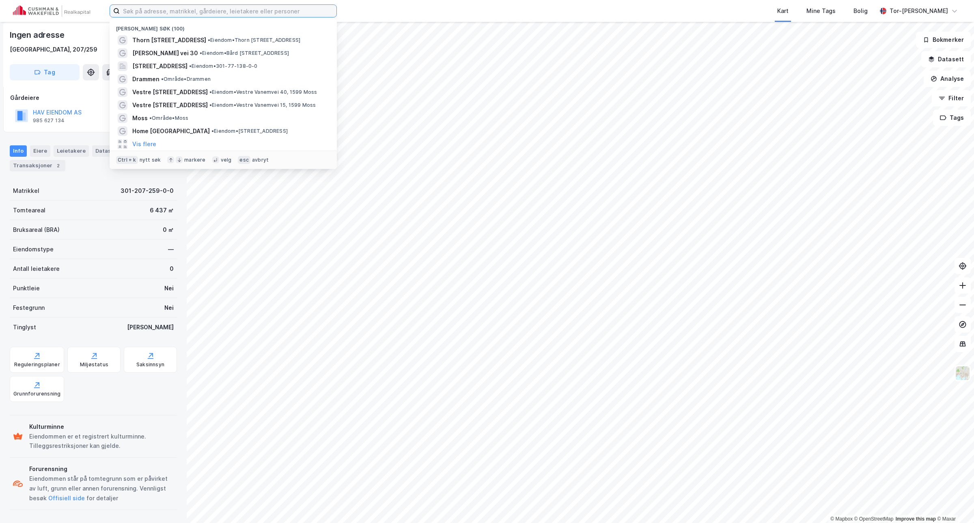  Describe the element at coordinates (33, 249) in the screenshot. I see `div: Eiendomstype` at that location.